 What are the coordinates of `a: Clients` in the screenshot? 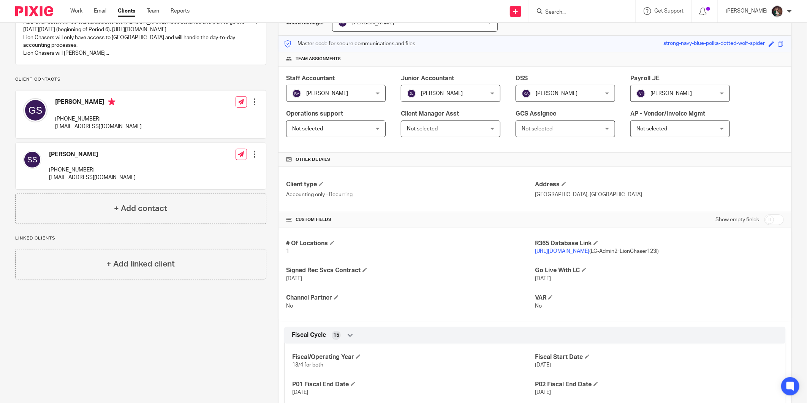 It's located at (126, 11).